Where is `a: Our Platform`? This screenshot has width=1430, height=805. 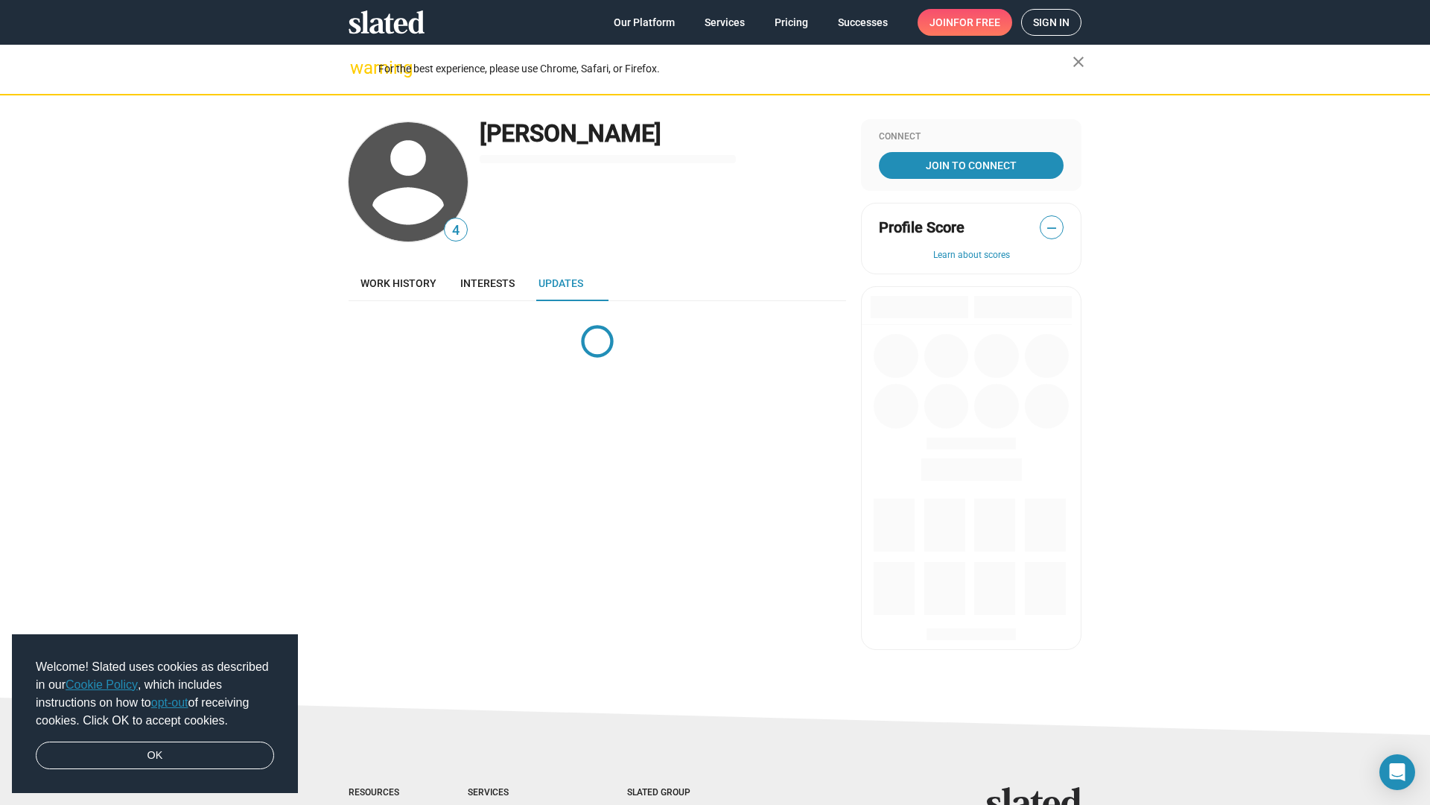 a: Our Platform is located at coordinates (644, 22).